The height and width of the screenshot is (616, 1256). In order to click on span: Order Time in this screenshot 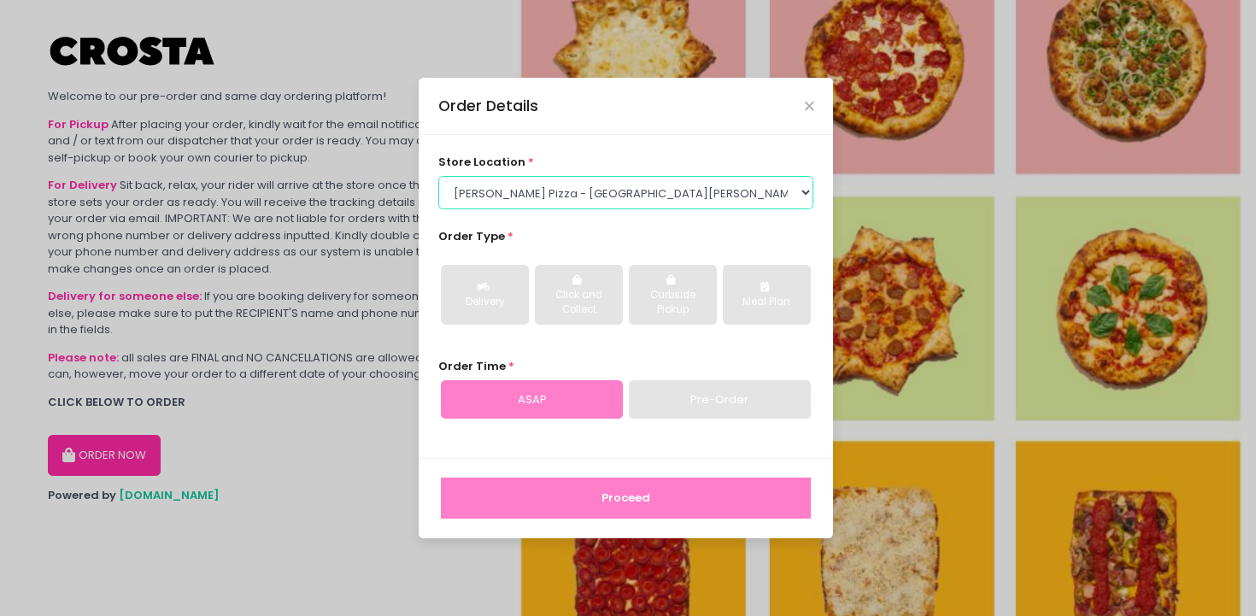, I will do `click(472, 366)`.